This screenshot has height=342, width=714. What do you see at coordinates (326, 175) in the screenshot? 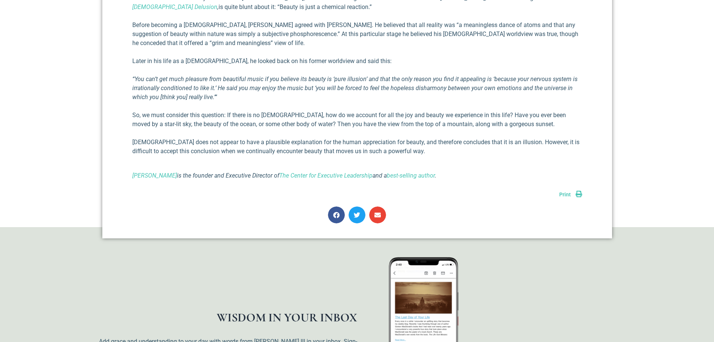
I see `a: The Center for Executive Leadership` at bounding box center [326, 175].